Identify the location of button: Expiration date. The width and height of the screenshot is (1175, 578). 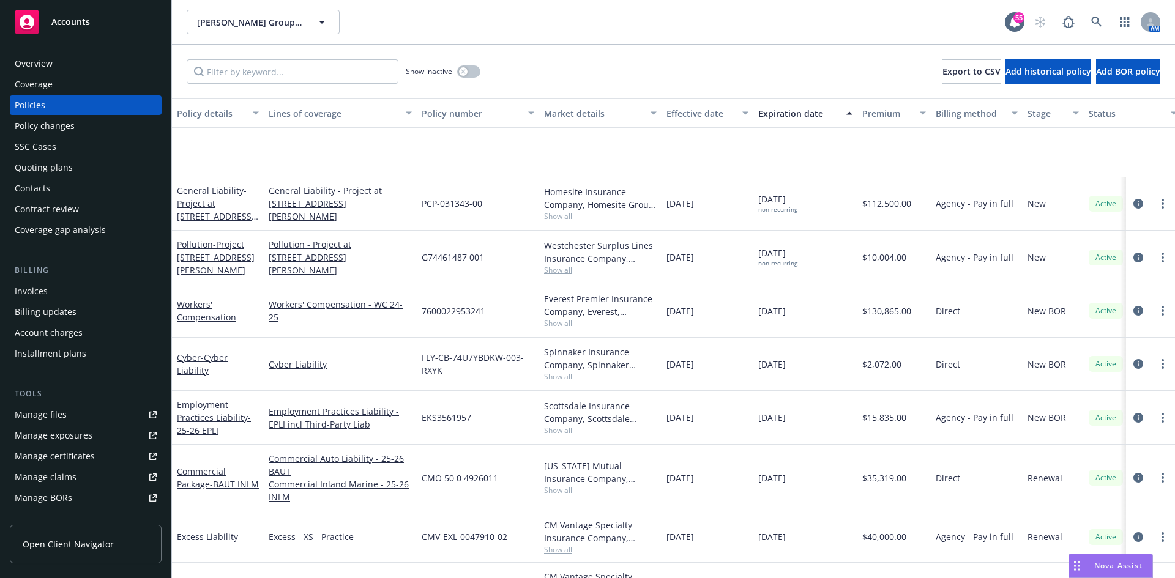
(805, 113).